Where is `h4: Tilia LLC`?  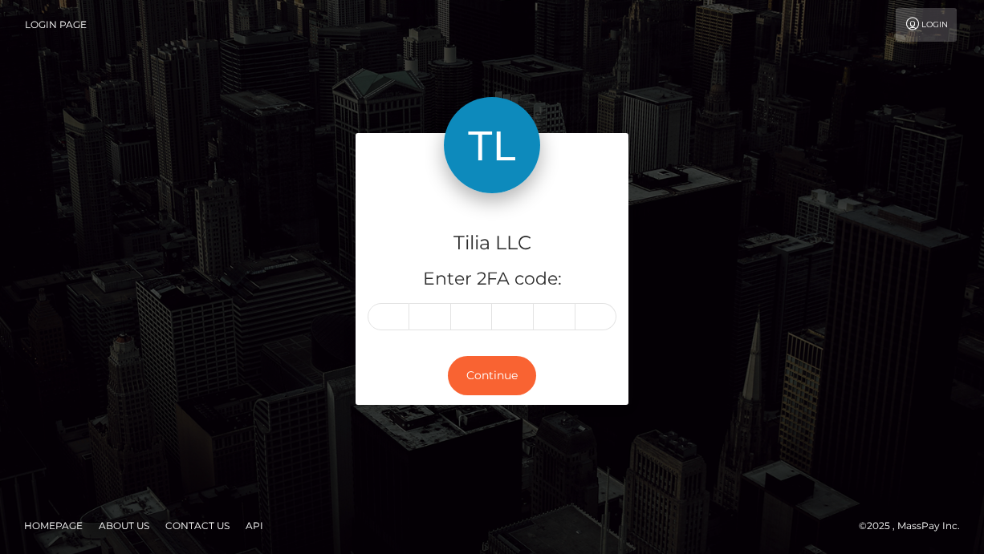
h4: Tilia LLC is located at coordinates (492, 243).